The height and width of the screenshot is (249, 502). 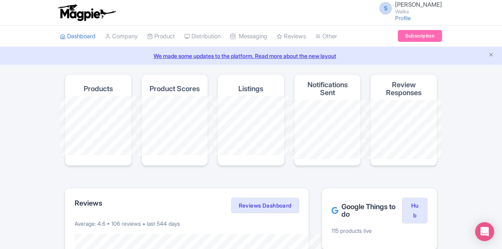 I want to click on a: Messaging, so click(x=249, y=36).